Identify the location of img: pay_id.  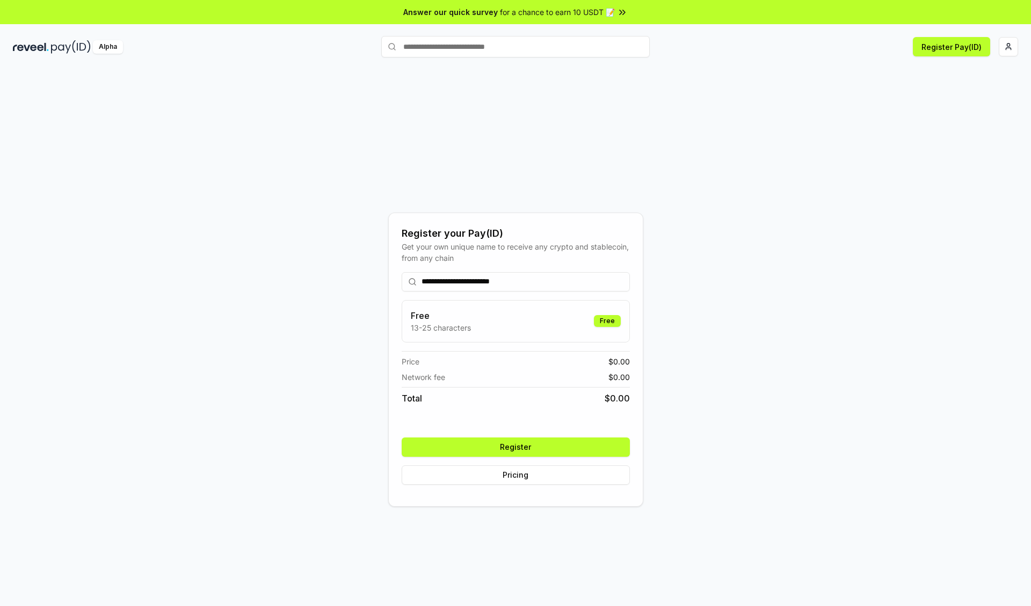
(71, 47).